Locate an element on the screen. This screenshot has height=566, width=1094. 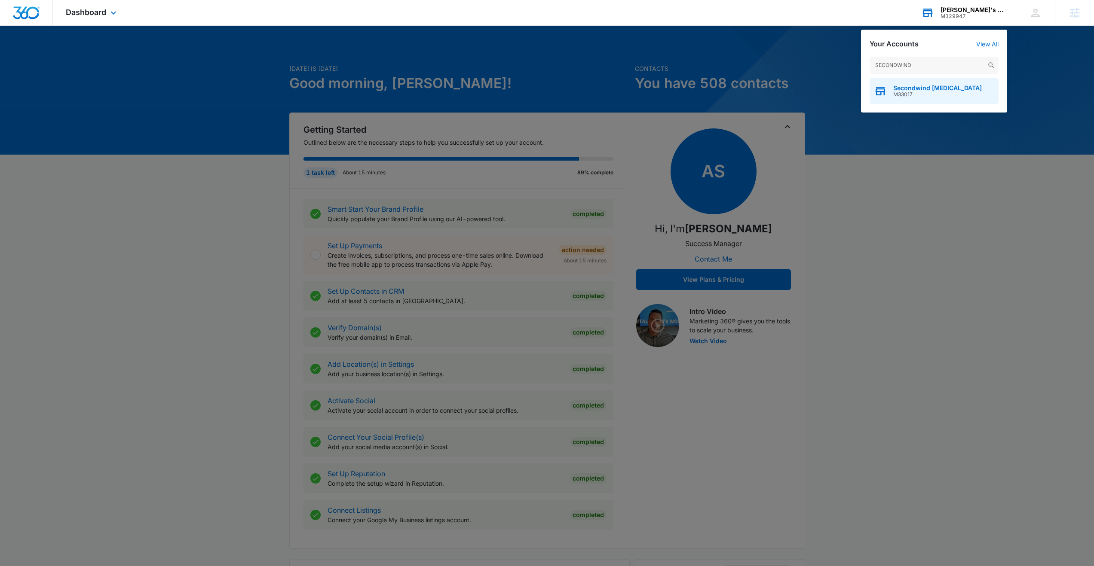
div: account name is located at coordinates (972, 10).